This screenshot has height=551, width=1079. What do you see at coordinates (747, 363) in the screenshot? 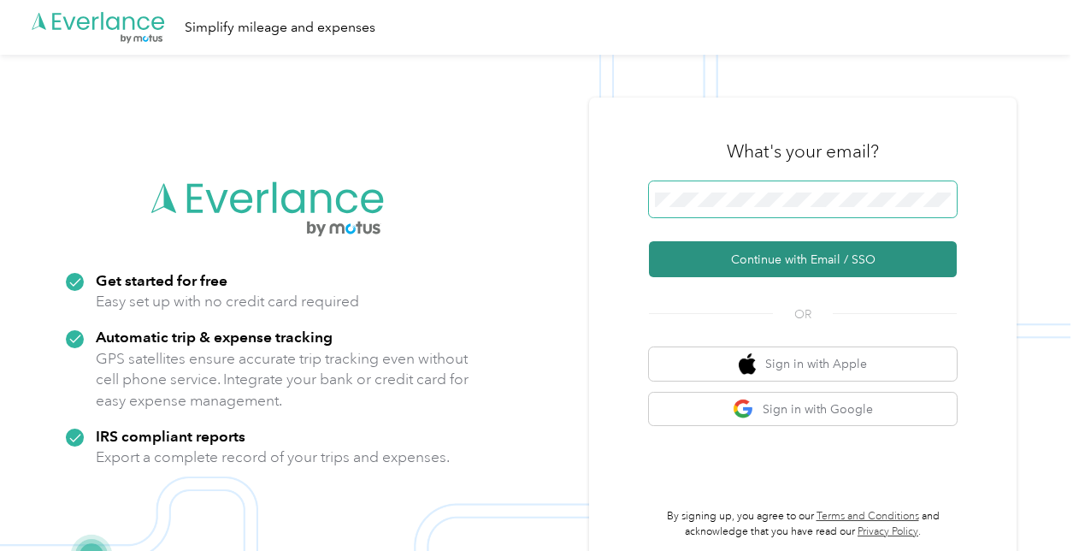
I see `img: apple logo` at bounding box center [747, 363].